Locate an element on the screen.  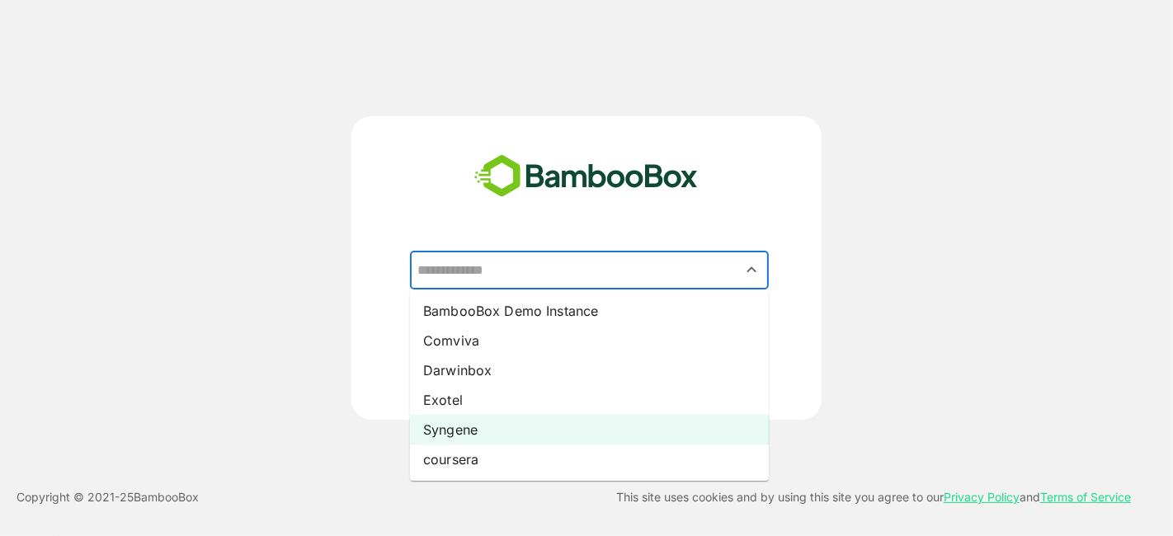
button: Close is located at coordinates (751, 270).